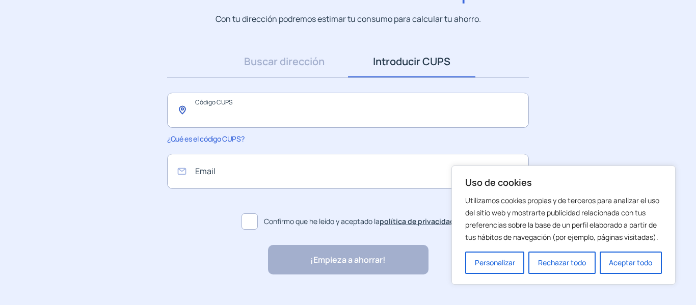 This screenshot has width=696, height=305. Describe the element at coordinates (563, 182) in the screenshot. I see `p: Uso de cookies` at that location.